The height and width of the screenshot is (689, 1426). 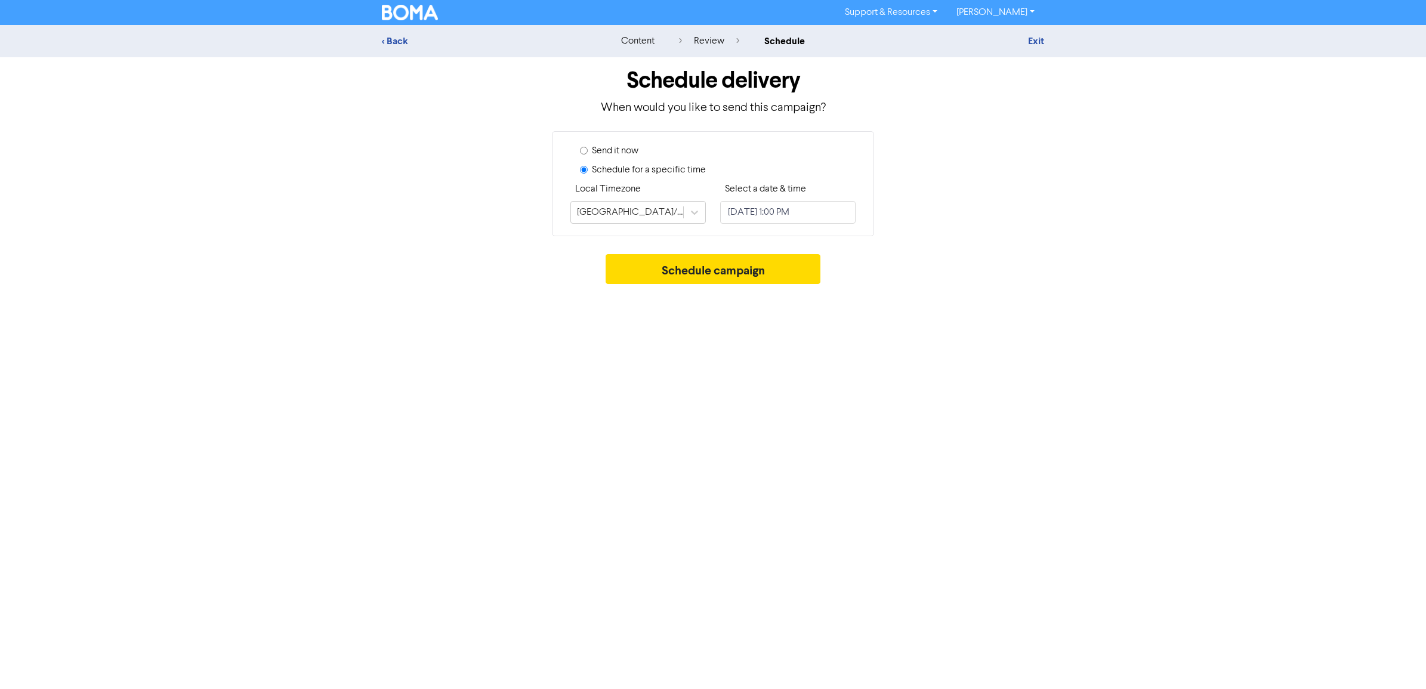 What do you see at coordinates (709, 41) in the screenshot?
I see `div: review` at bounding box center [709, 41].